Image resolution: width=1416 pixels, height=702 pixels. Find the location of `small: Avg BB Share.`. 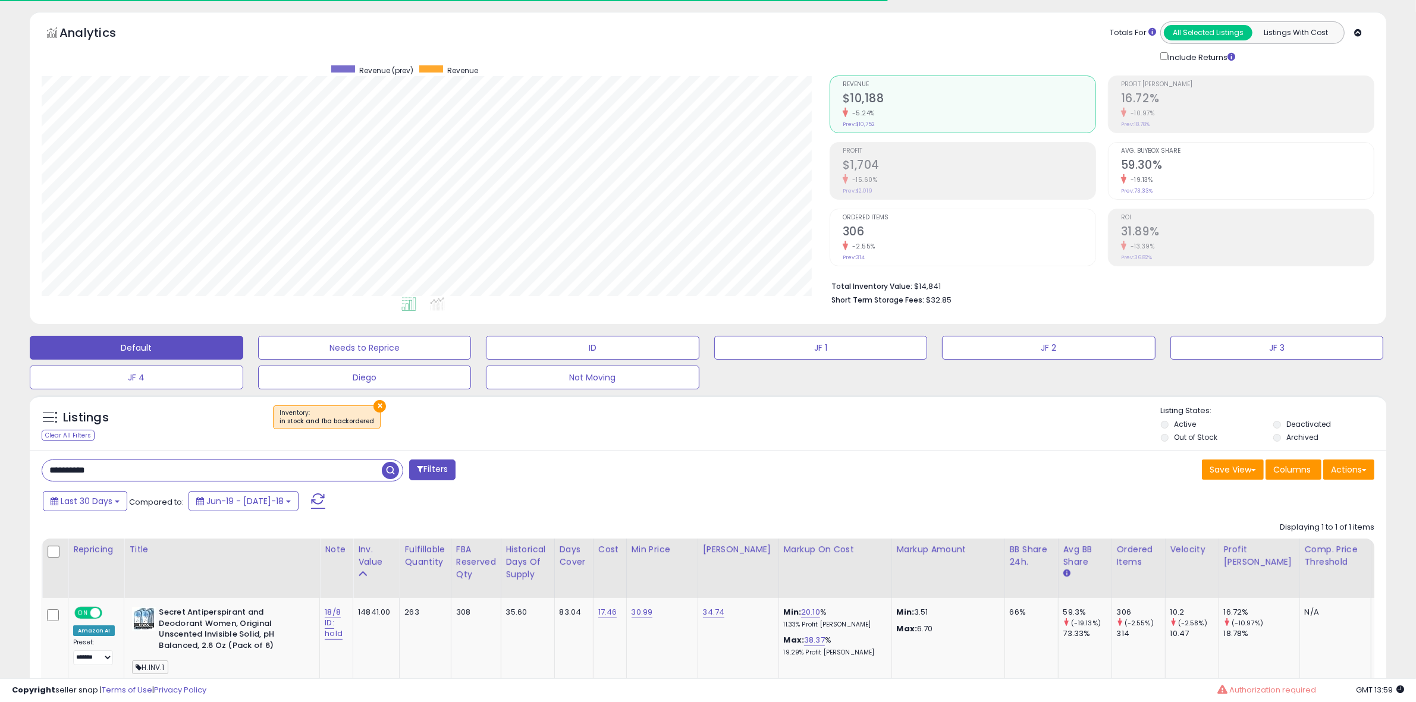

small: Avg BB Share. is located at coordinates (1067, 574).